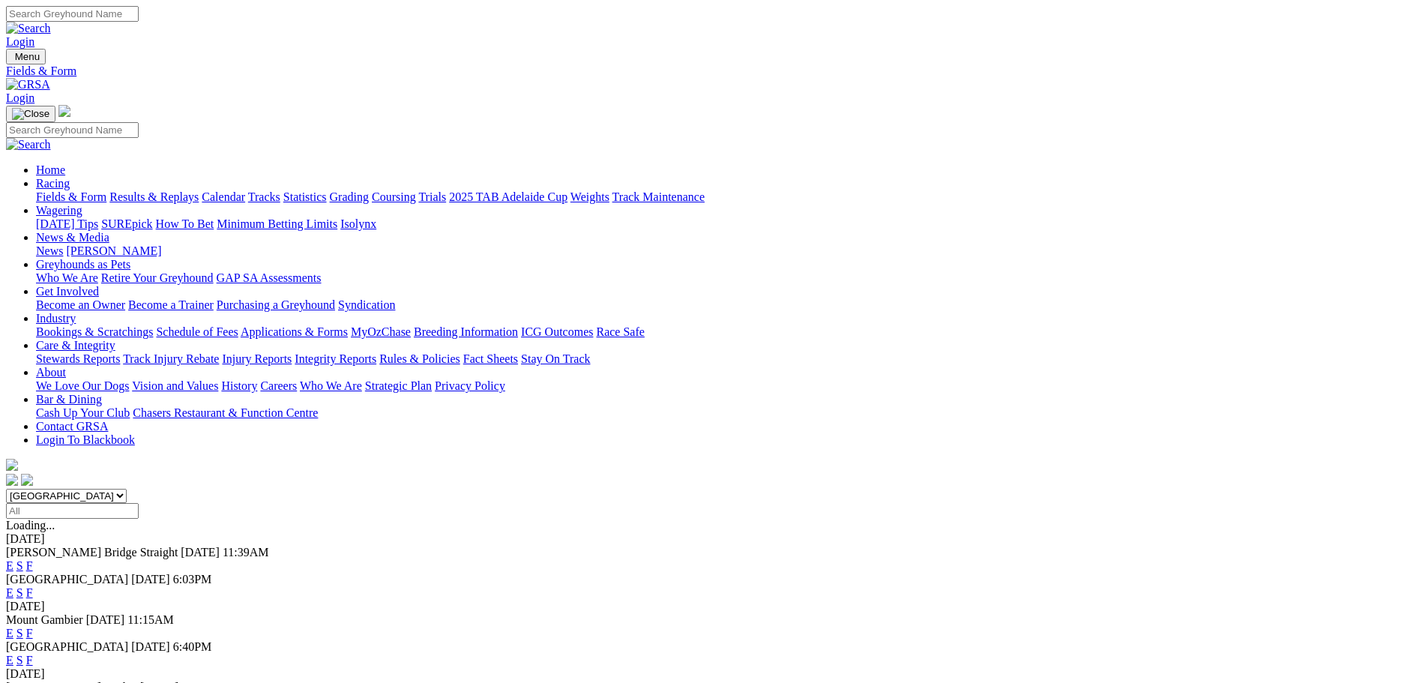 The width and height of the screenshot is (1428, 683). I want to click on span: Menu, so click(27, 56).